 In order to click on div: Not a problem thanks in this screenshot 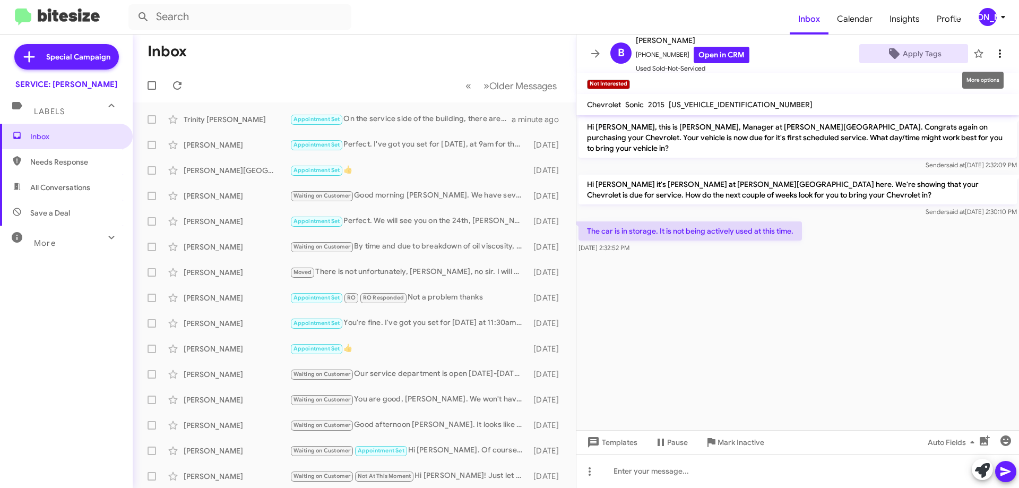, I will do `click(409, 297)`.